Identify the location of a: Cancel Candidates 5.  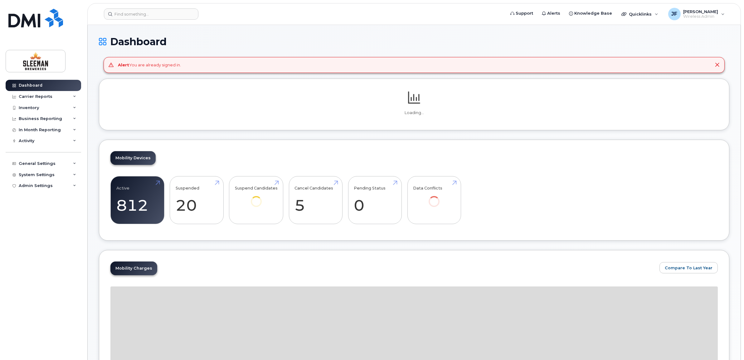
(315, 200).